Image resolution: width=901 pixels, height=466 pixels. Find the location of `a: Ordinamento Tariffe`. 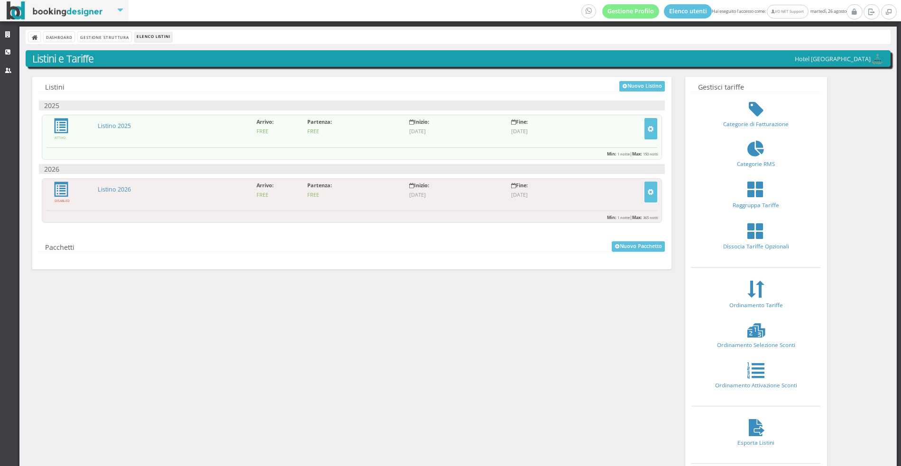

a: Ordinamento Tariffe is located at coordinates (756, 297).